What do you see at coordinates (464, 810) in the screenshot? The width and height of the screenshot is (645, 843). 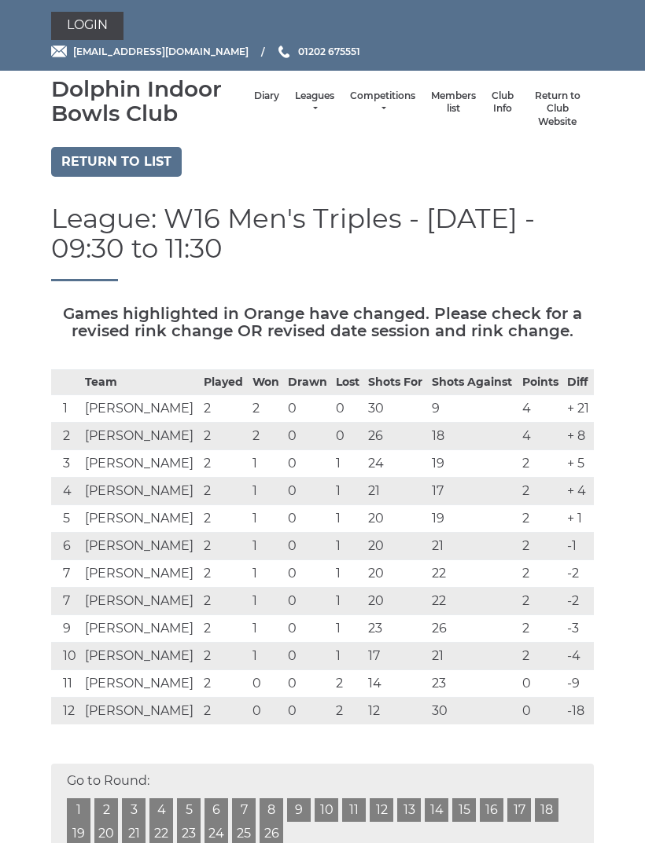 I see `a: 15` at bounding box center [464, 810].